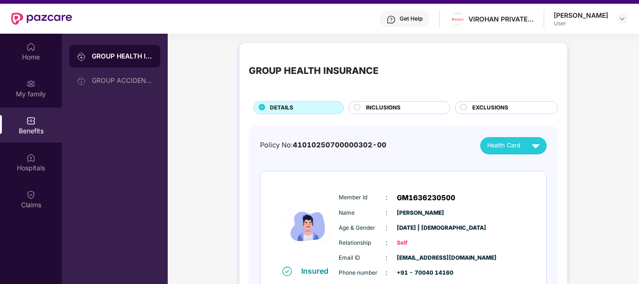  What do you see at coordinates (42, 19) in the screenshot?
I see `img: New Pazcare Logo` at bounding box center [42, 19].